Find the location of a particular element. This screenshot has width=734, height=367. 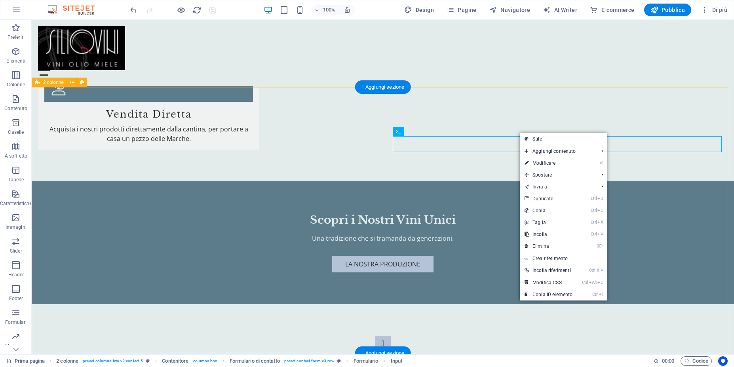

a: ⌦Elimina is located at coordinates (549, 246).